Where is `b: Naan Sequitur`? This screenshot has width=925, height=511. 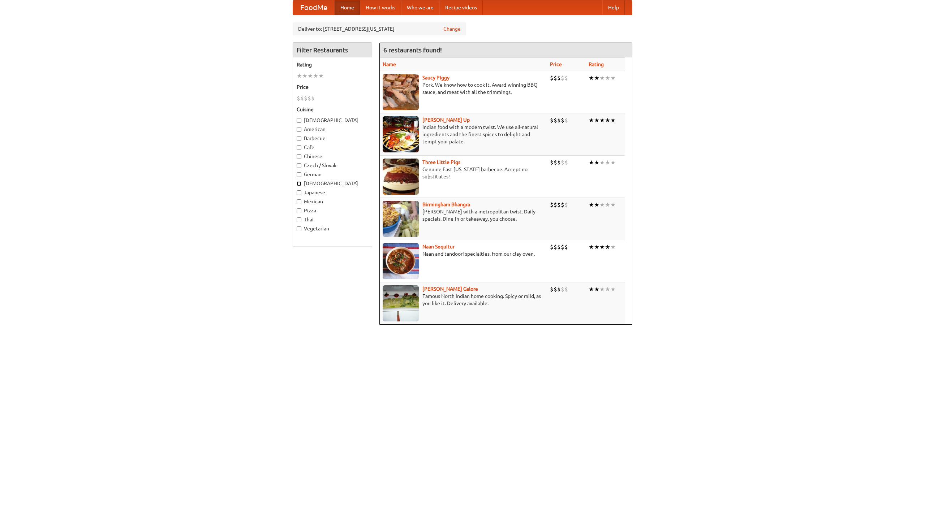
b: Naan Sequitur is located at coordinates (438, 247).